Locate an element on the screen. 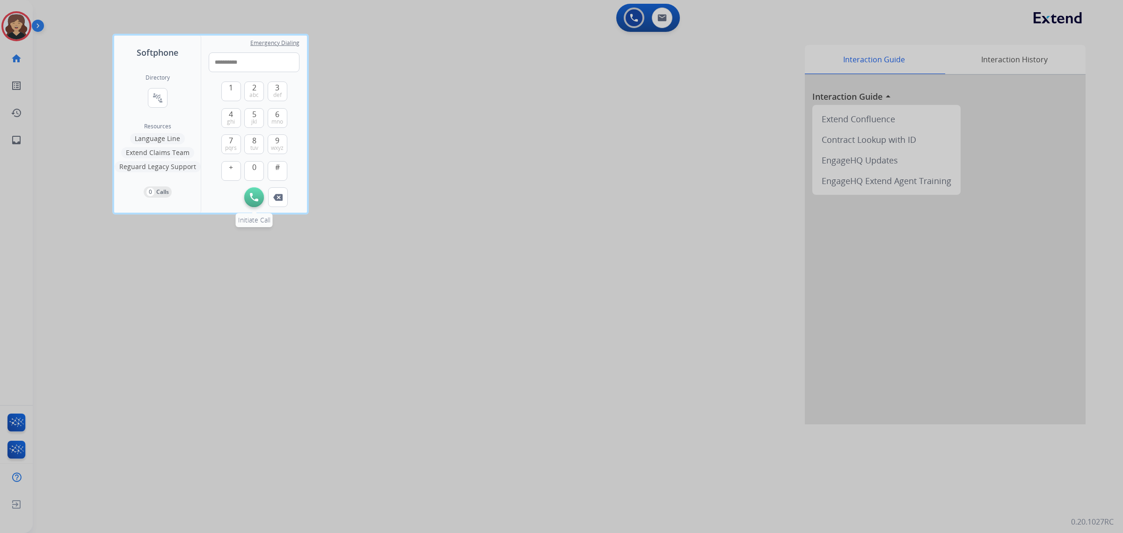  span: Resources is located at coordinates (158, 126).